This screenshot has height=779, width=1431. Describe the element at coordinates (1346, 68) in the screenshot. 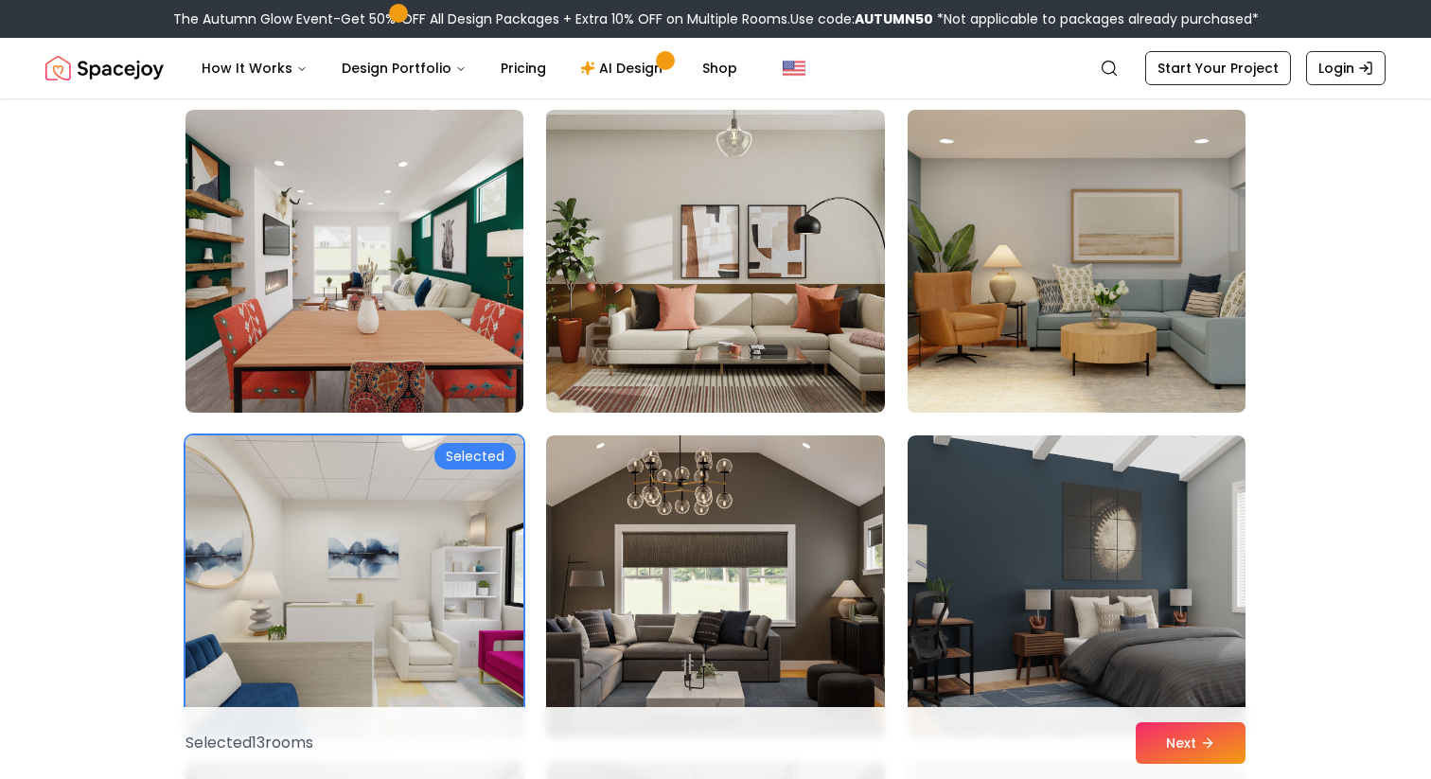

I see `a: Login` at that location.